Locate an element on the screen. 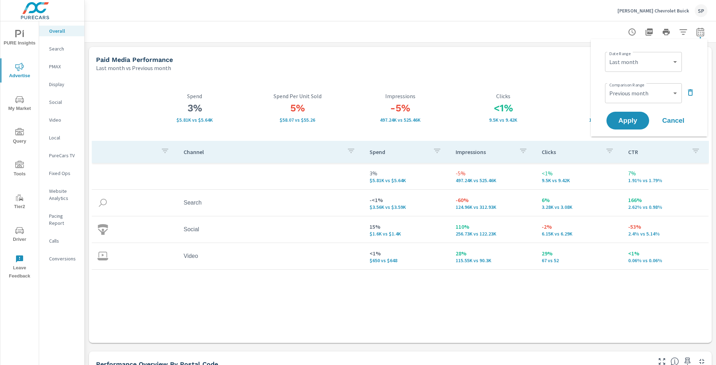  span: Cancel is located at coordinates (673, 121).